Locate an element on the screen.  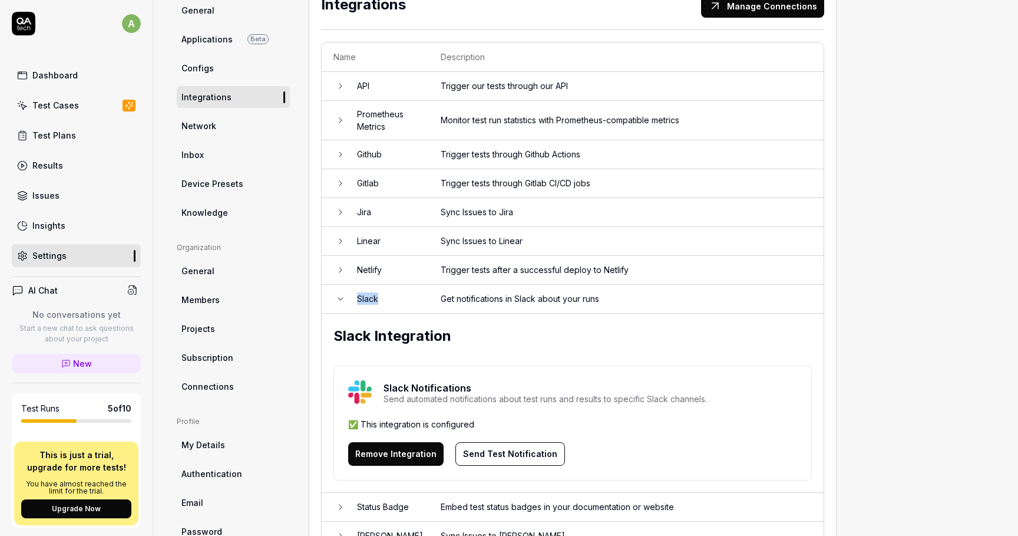
p: No conversations yet is located at coordinates (76, 314).